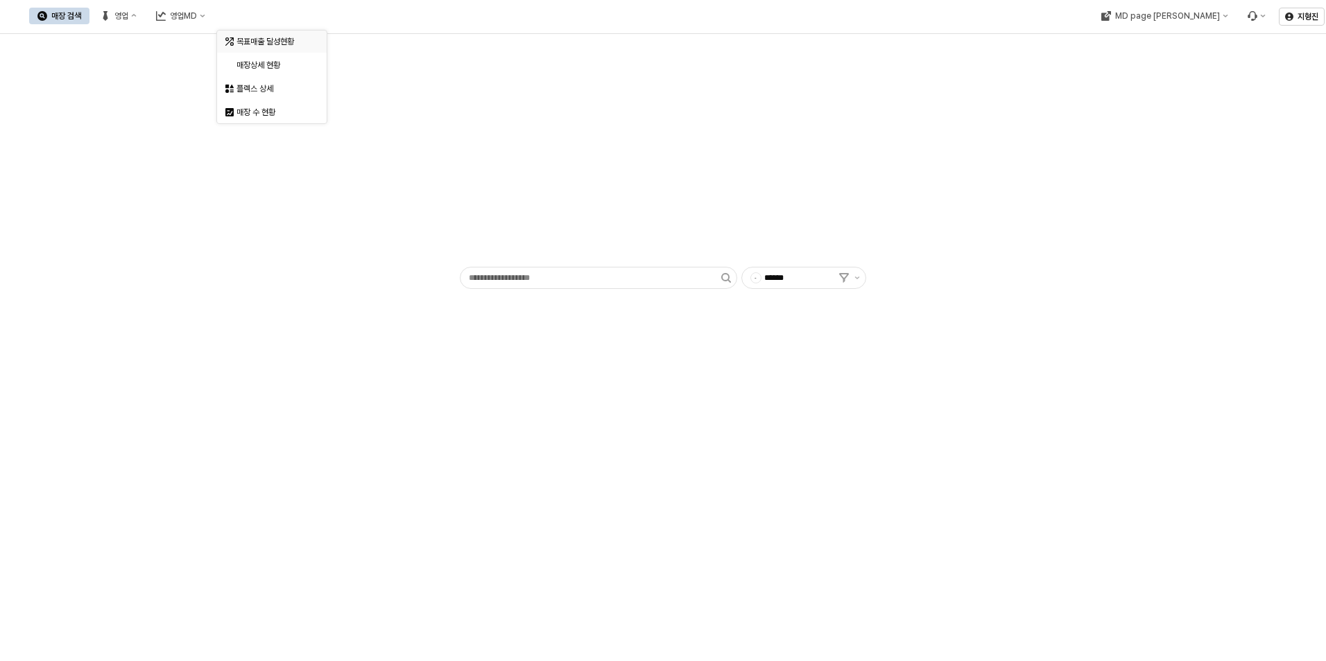 This screenshot has height=661, width=1326. Describe the element at coordinates (1301, 17) in the screenshot. I see `button: 지형진` at that location.